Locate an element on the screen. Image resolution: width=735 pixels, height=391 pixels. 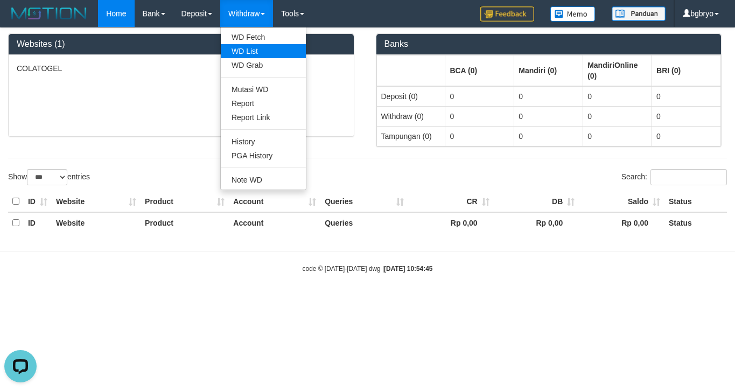
th: CR is located at coordinates (451, 201).